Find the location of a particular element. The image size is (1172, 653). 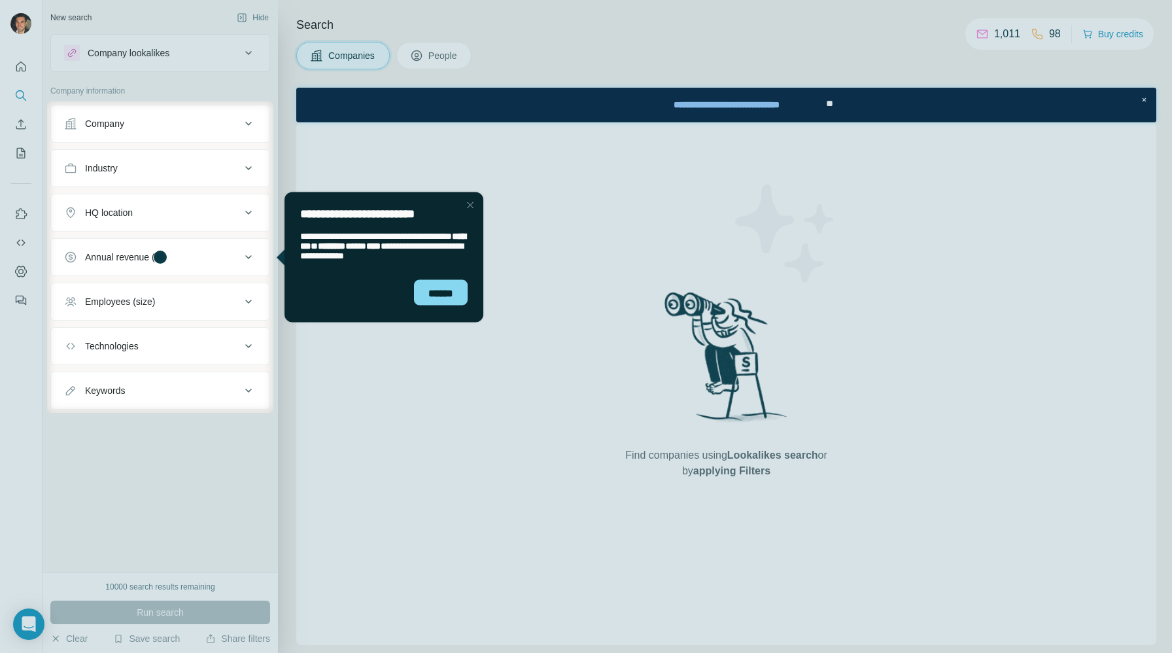

button: Employees (size) is located at coordinates (160, 301).